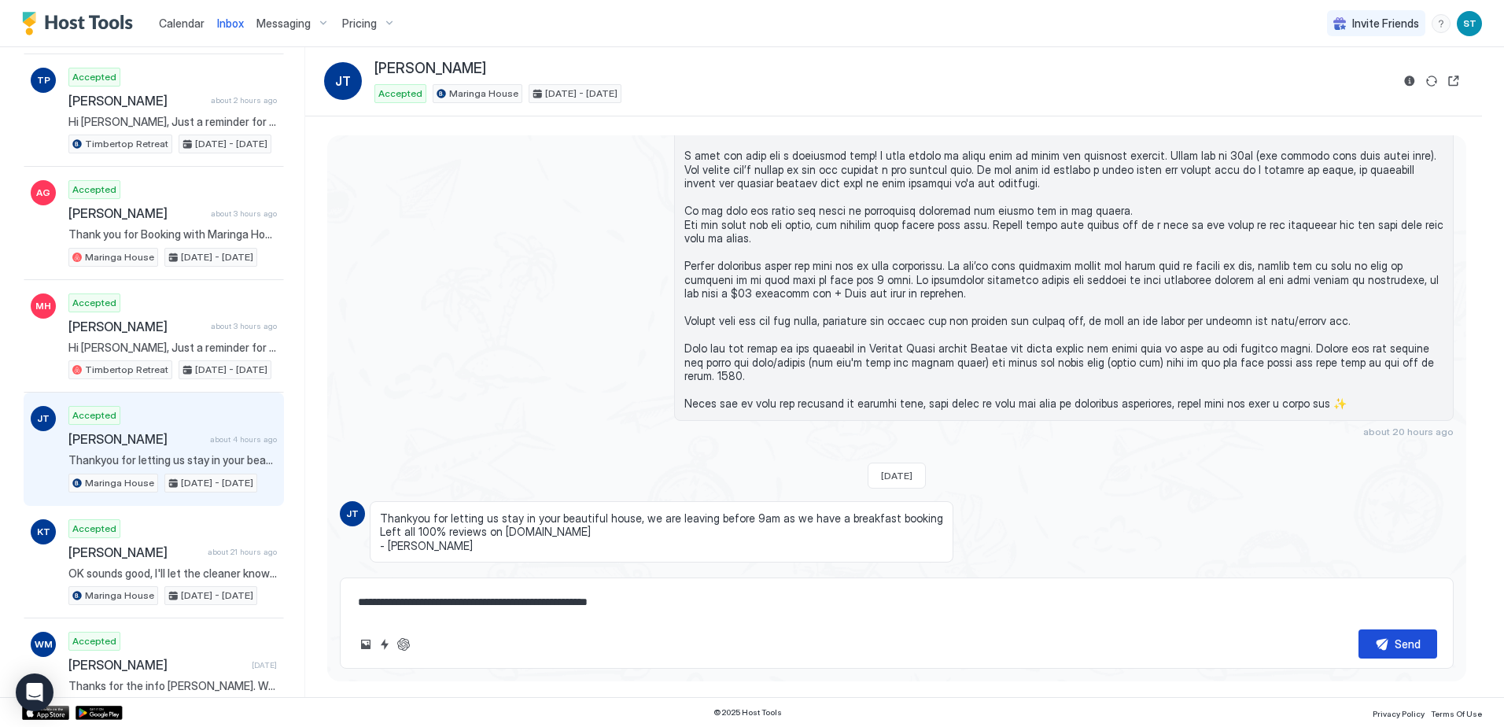 The image size is (1504, 727). Describe the element at coordinates (1432, 81) in the screenshot. I see `button: Sync reservation` at that location.